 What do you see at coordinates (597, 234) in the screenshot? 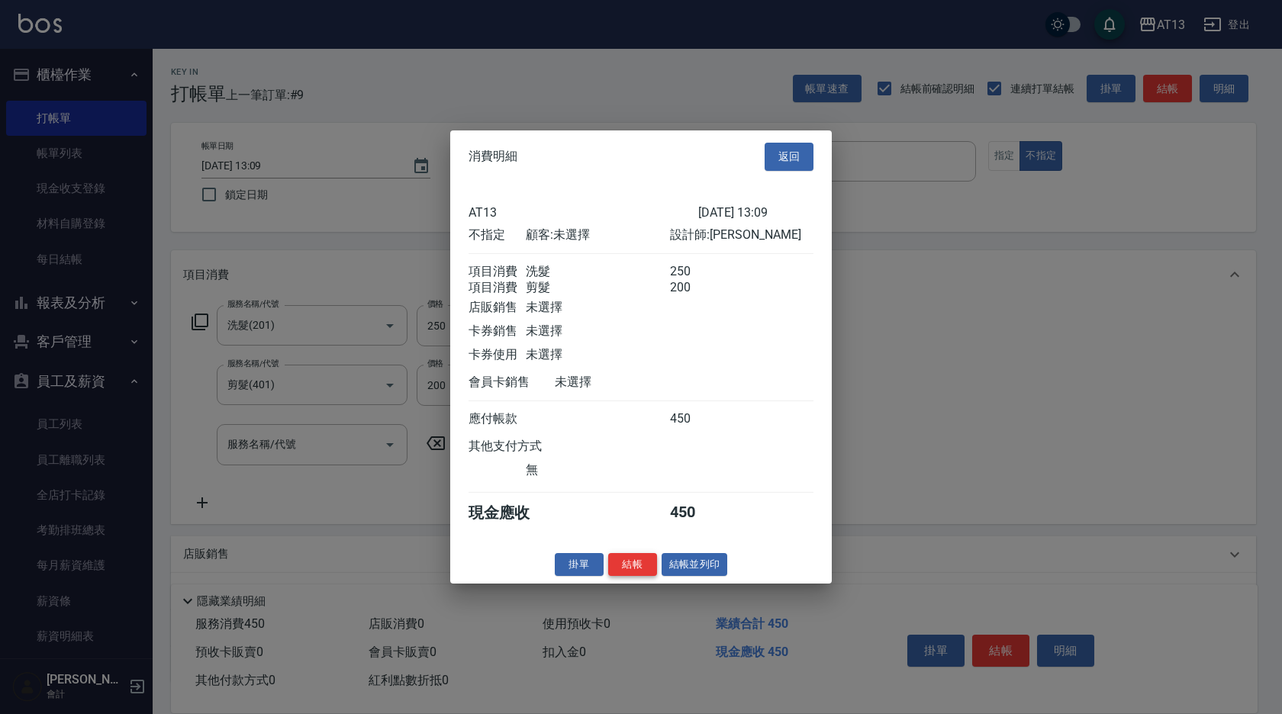
I see `div: 顧客: 未選擇` at bounding box center [597, 234].